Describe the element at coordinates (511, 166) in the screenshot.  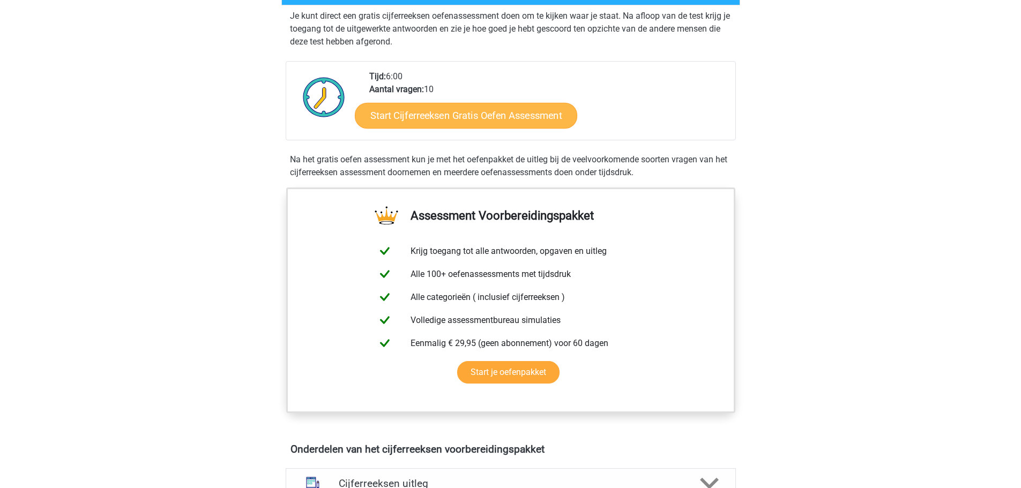
I see `div: Na het gratis oefen assessment kun je met het oefenpakket de uitleg bij de veelvoorkomende soorte...` at that location.